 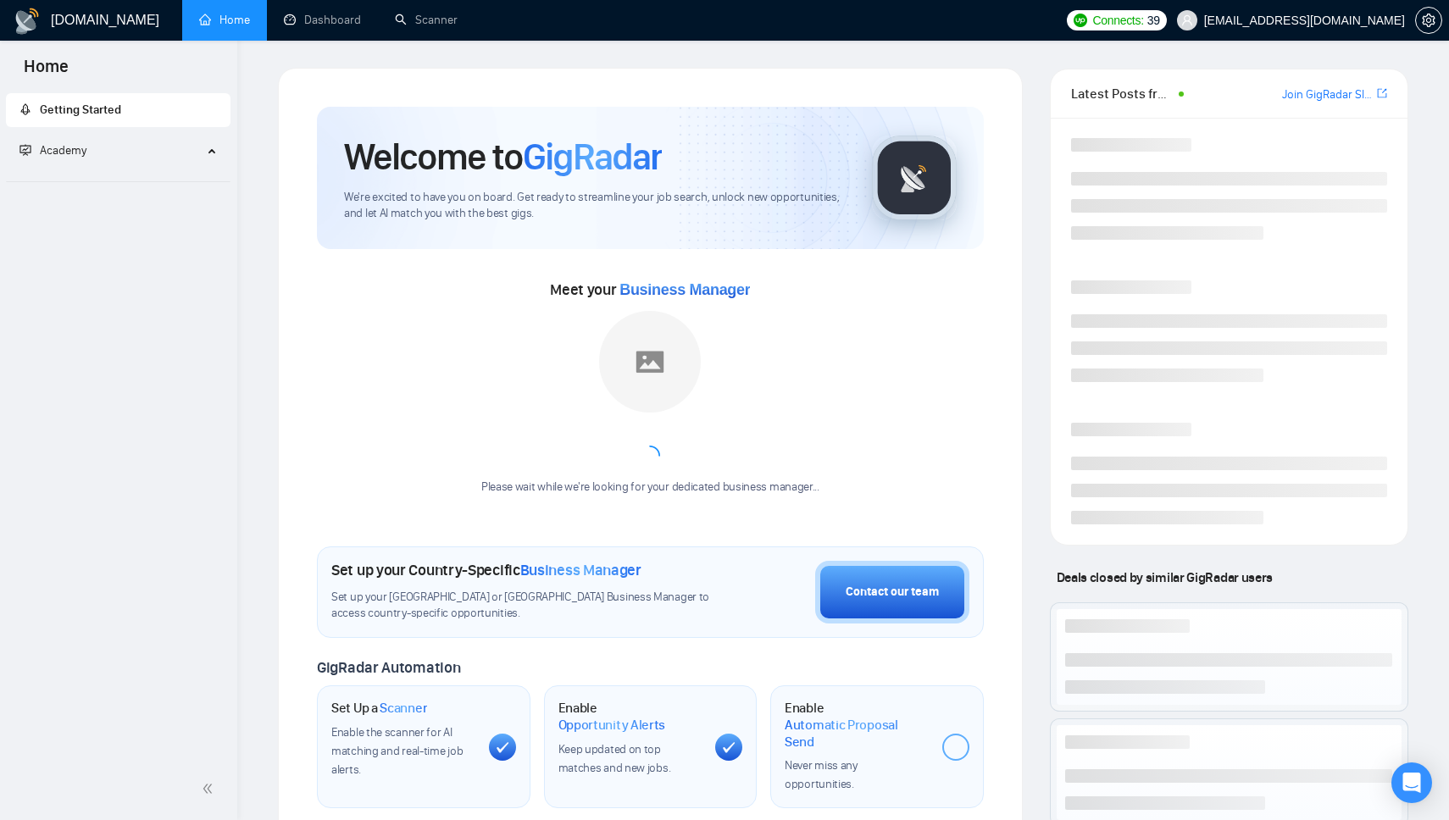 What do you see at coordinates (1328, 95) in the screenshot?
I see `a: Join GigRadar Slack Community` at bounding box center [1328, 95].